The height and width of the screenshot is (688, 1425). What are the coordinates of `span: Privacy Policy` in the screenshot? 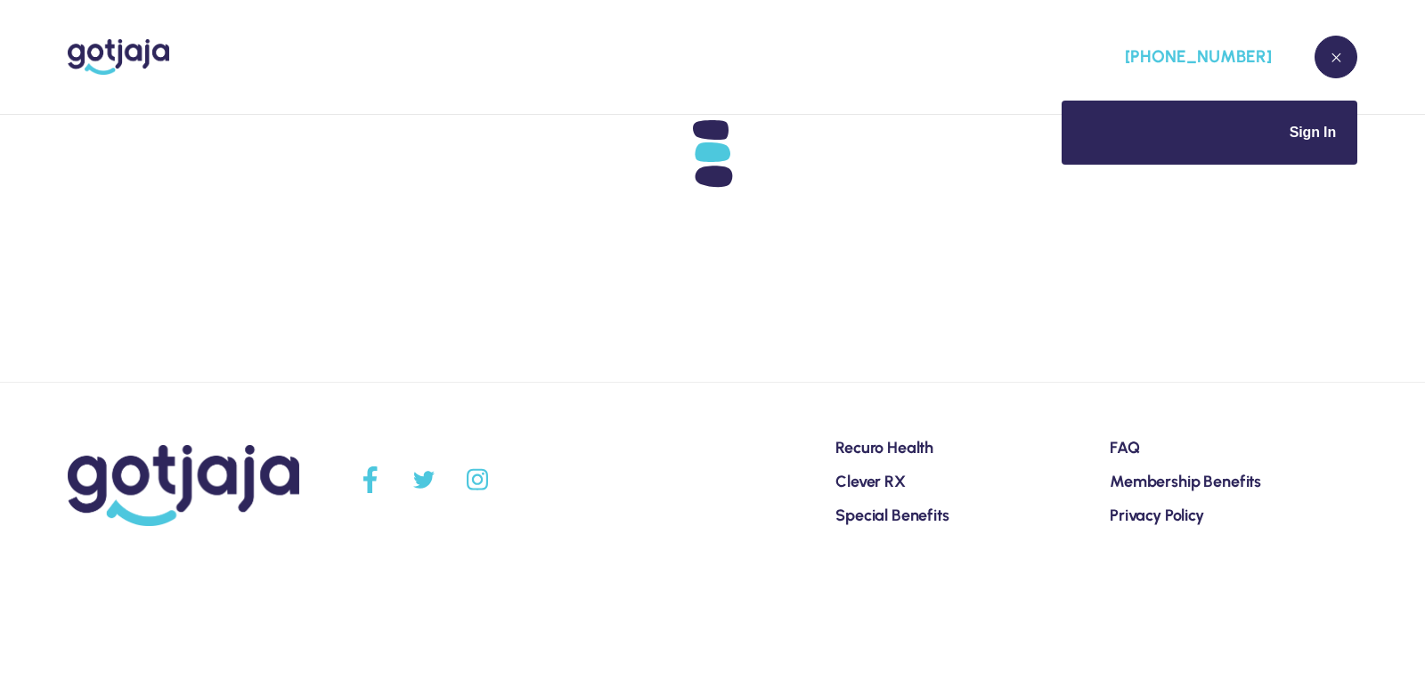 It's located at (1157, 516).